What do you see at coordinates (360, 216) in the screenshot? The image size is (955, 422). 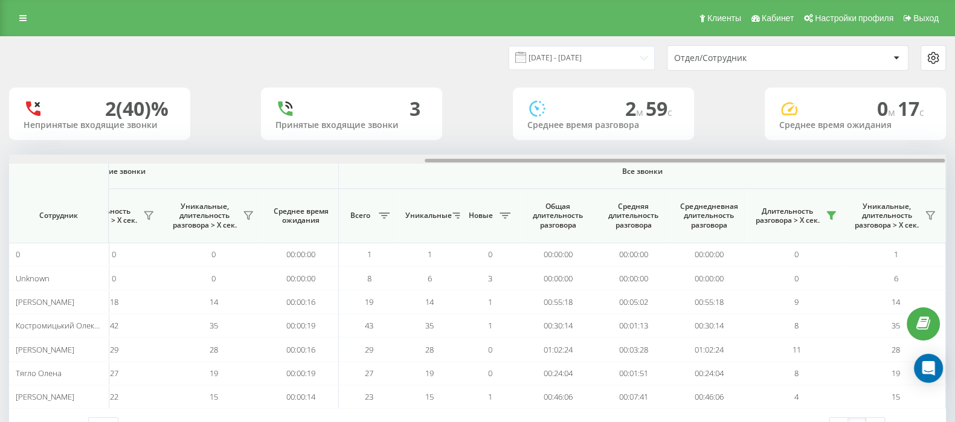 I see `span: Всего` at bounding box center [360, 216].